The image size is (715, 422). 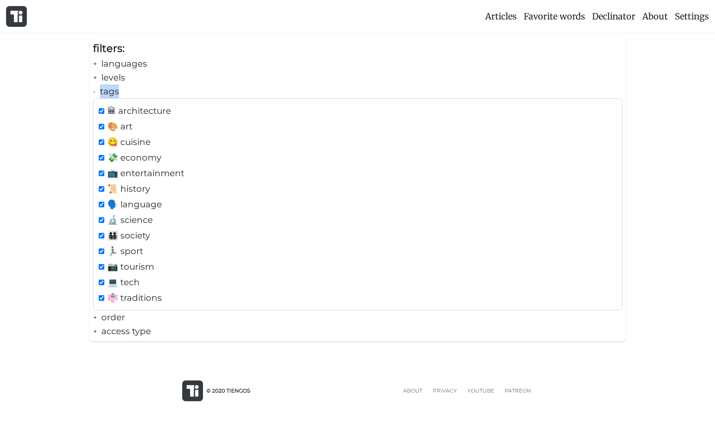 What do you see at coordinates (358, 331) in the screenshot?
I see `div: access type` at bounding box center [358, 331].